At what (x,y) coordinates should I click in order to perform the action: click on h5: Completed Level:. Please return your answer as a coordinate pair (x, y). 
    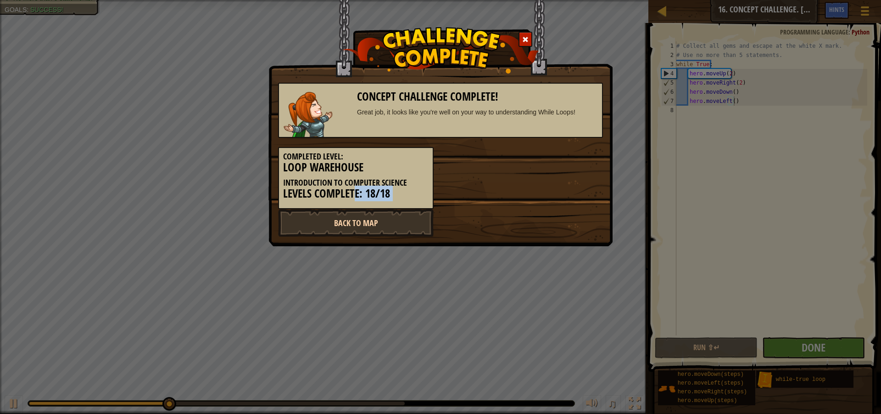
    Looking at the image, I should click on (356, 157).